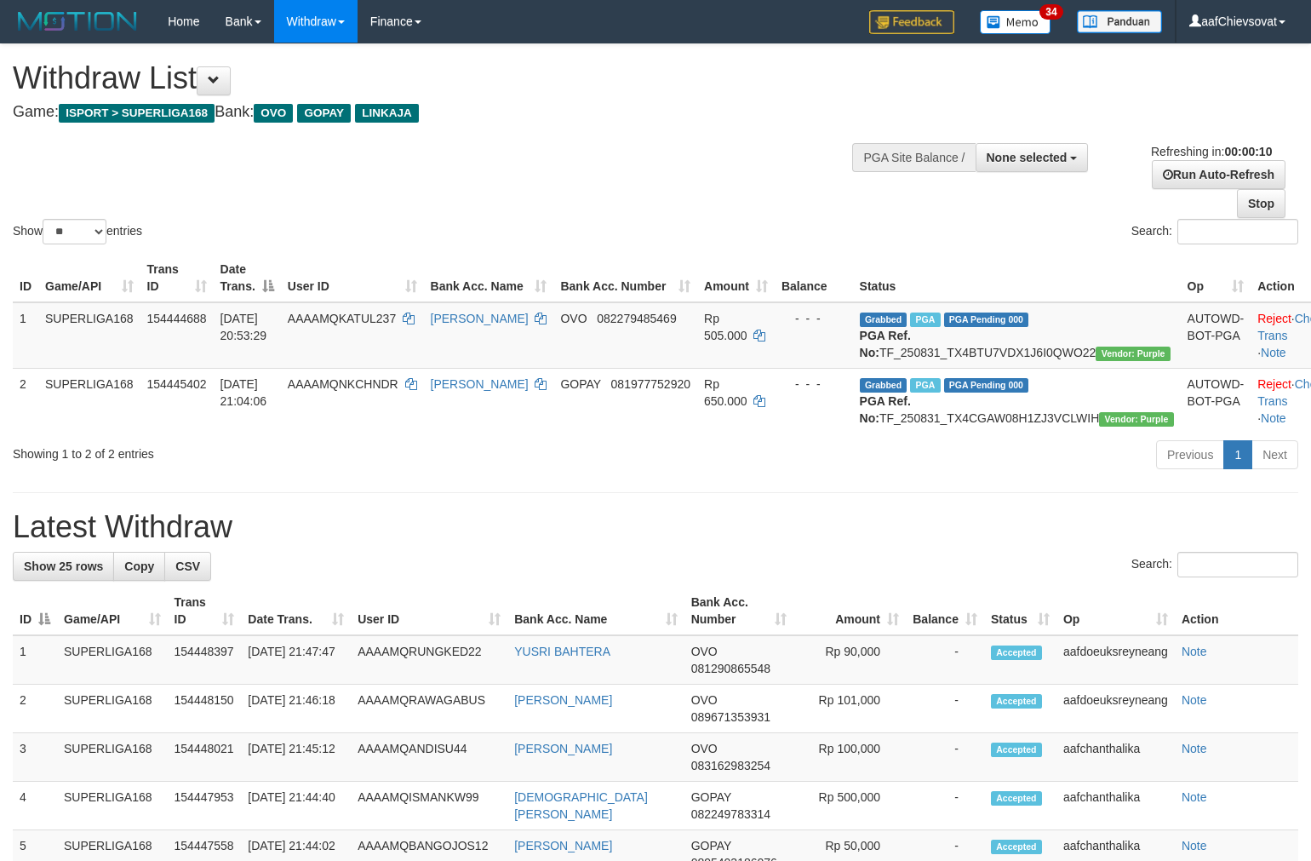 The image size is (1311, 861). I want to click on input: Search:, so click(1238, 565).